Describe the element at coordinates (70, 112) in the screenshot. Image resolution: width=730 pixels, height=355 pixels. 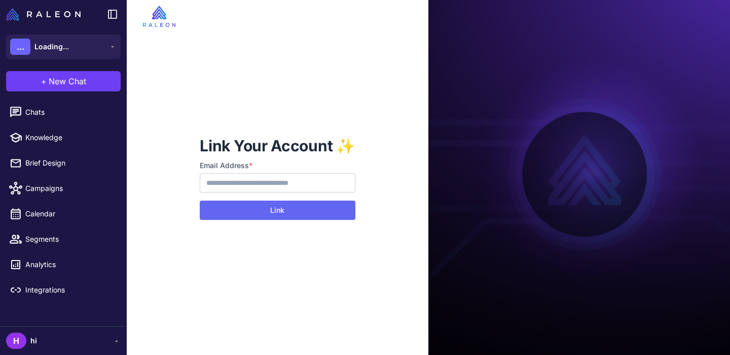
I see `span: Chats` at that location.